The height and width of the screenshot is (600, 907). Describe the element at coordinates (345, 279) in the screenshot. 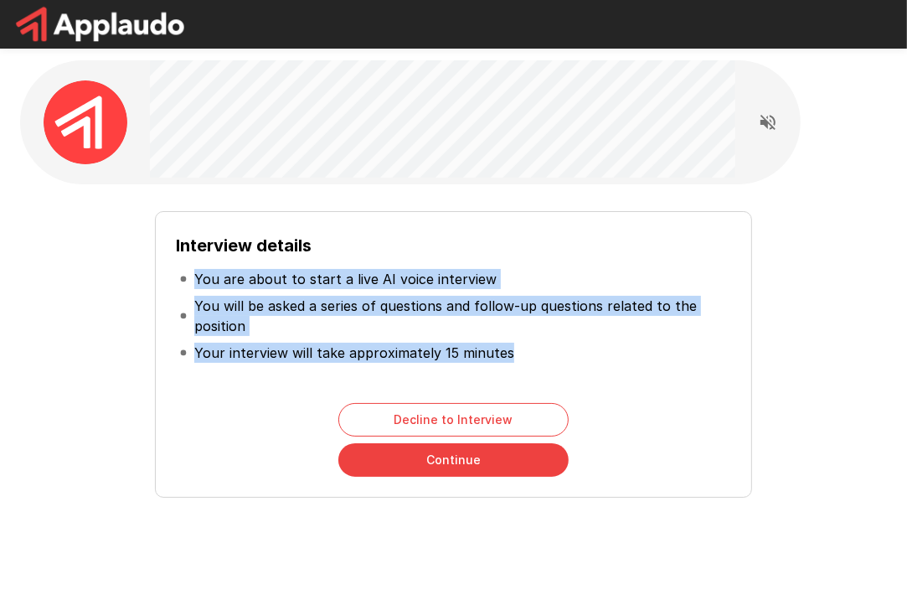

I see `p: You are about to start a live AI voice interview` at that location.